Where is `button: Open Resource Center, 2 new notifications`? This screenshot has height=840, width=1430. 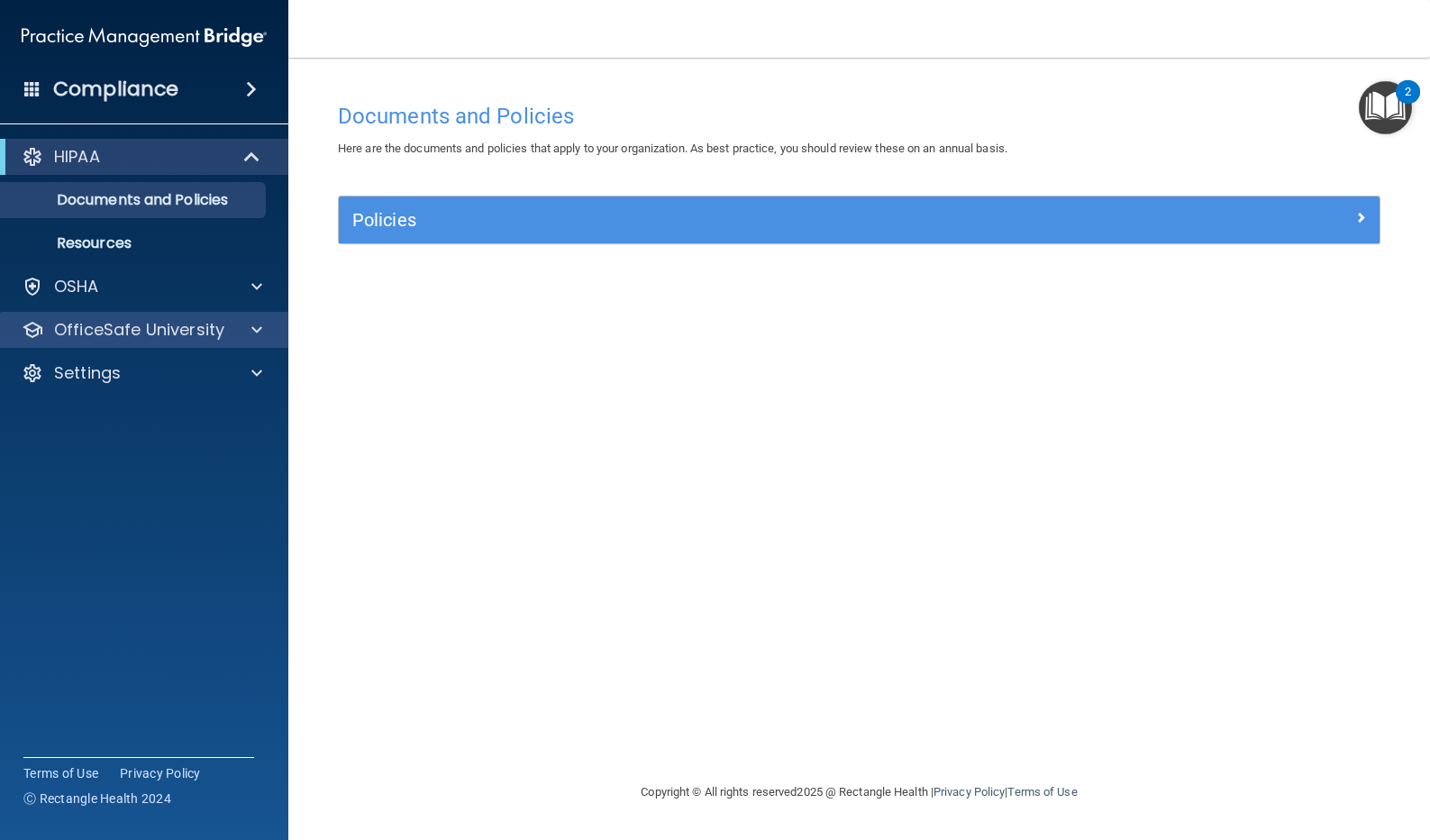 button: Open Resource Center, 2 new notifications is located at coordinates (1386, 107).